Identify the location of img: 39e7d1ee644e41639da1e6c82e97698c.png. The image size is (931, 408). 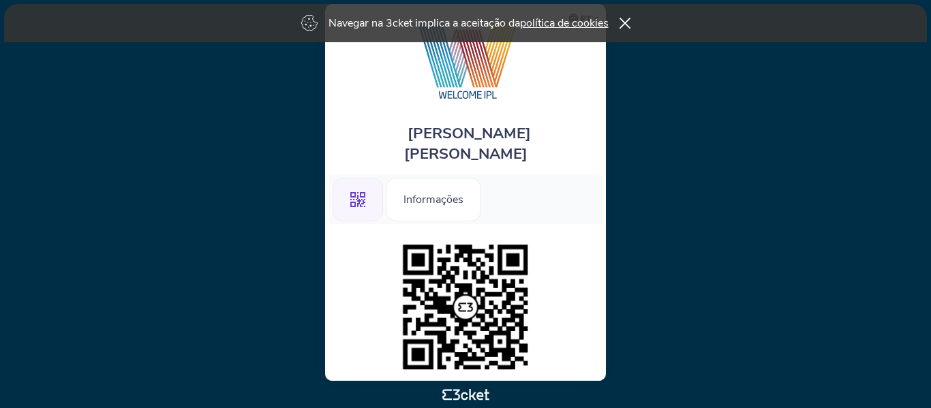
(465, 307).